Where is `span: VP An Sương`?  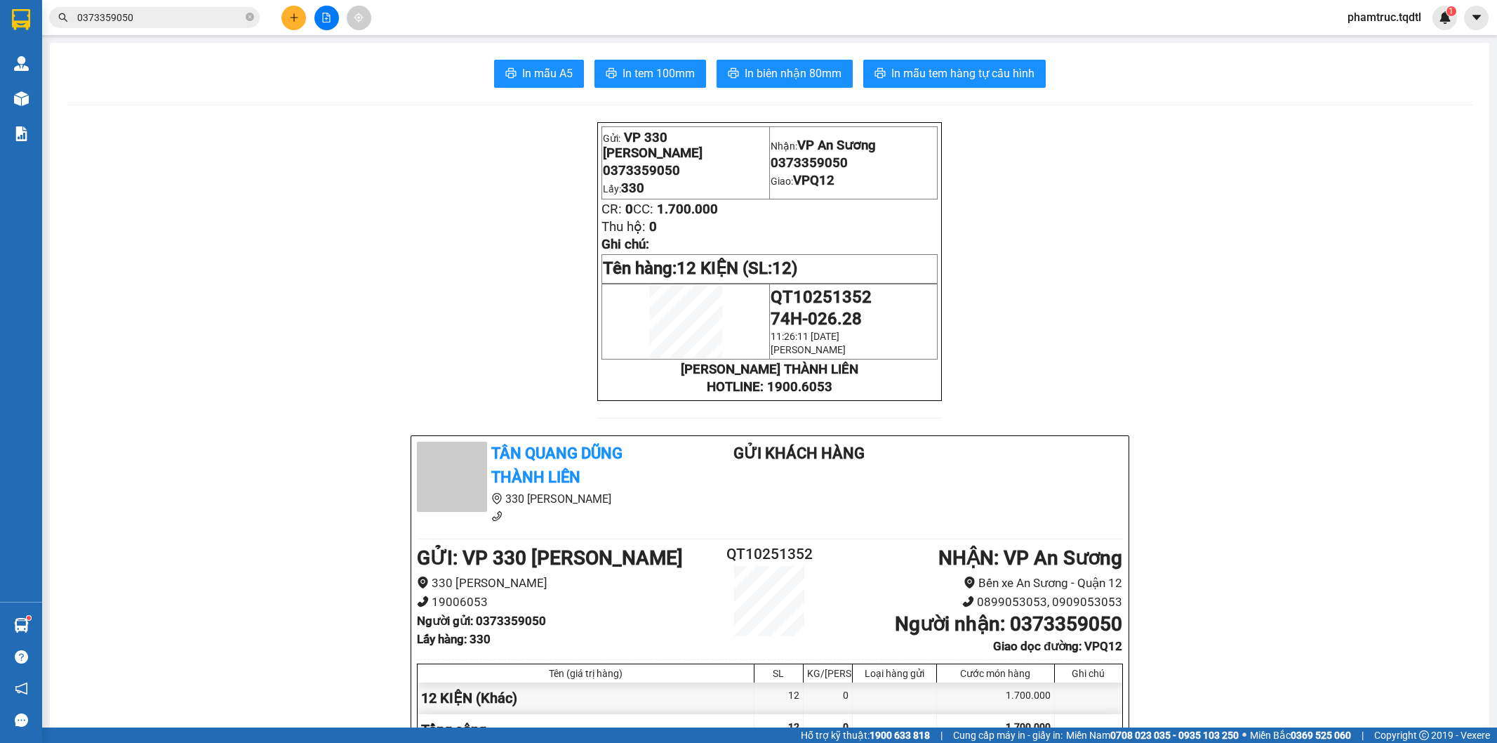
span: VP An Sương is located at coordinates (837, 145).